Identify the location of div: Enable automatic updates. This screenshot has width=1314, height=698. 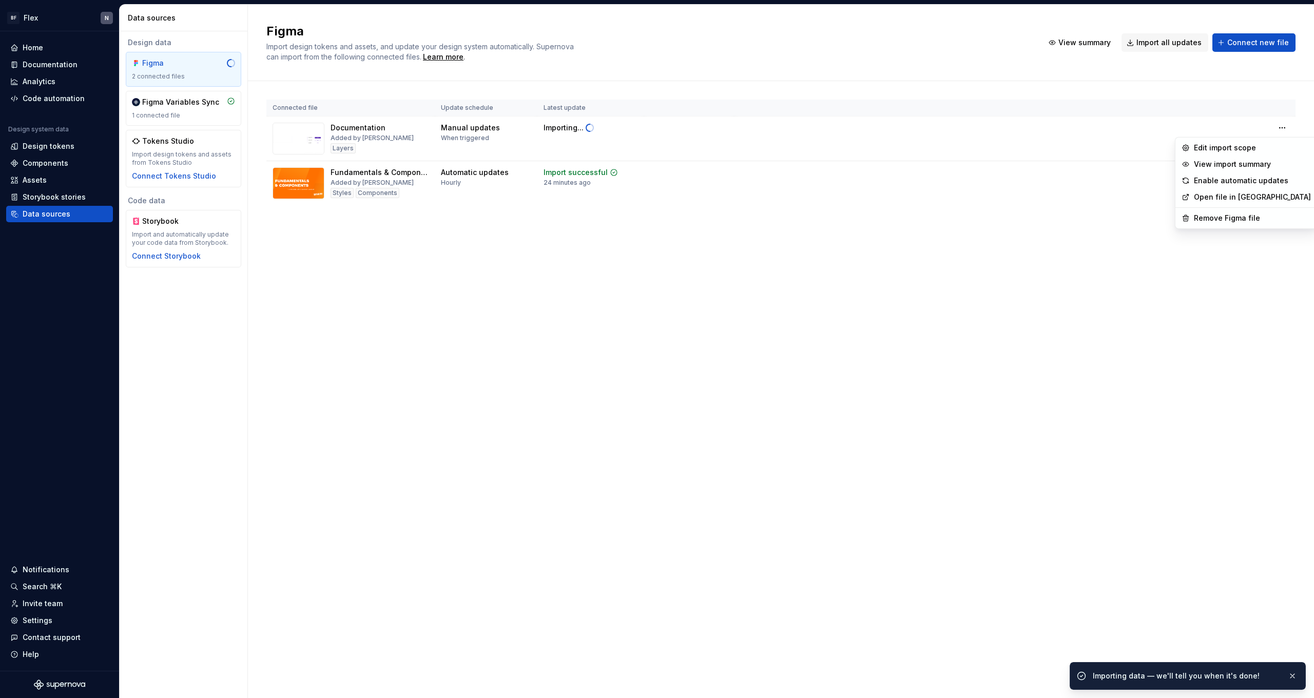
(1252, 181).